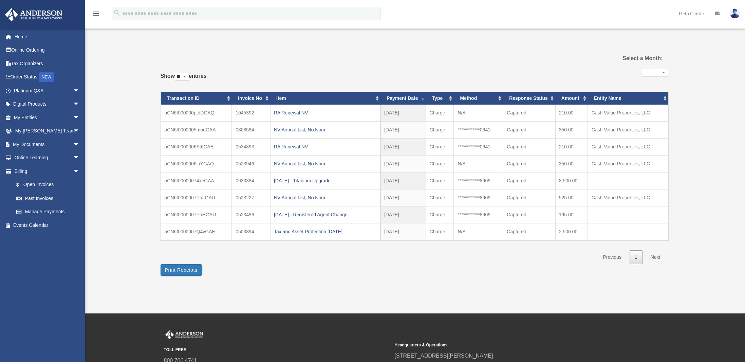 The height and width of the screenshot is (362, 745). Describe the element at coordinates (196, 130) in the screenshot. I see `td: aCN6f0000005moqGAA` at that location.